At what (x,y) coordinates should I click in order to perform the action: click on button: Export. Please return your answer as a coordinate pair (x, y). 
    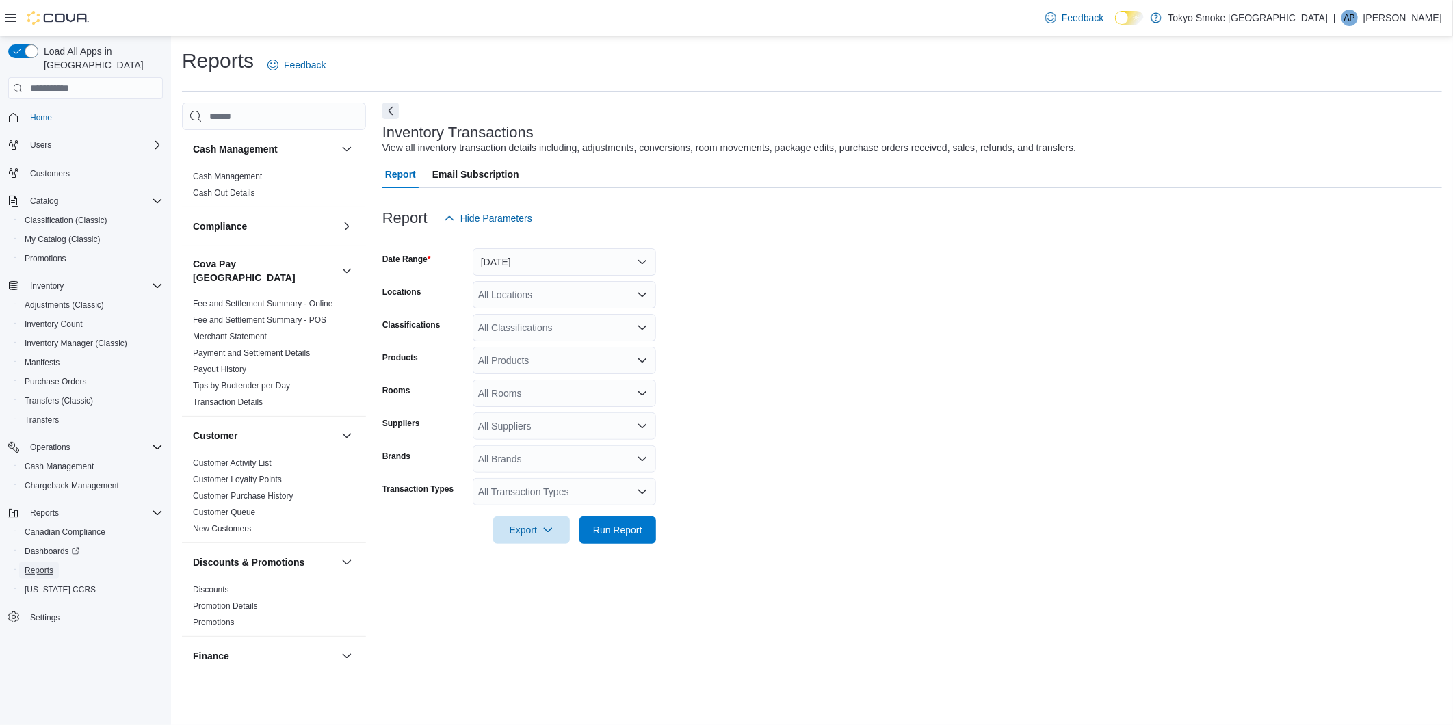
    Looking at the image, I should click on (531, 530).